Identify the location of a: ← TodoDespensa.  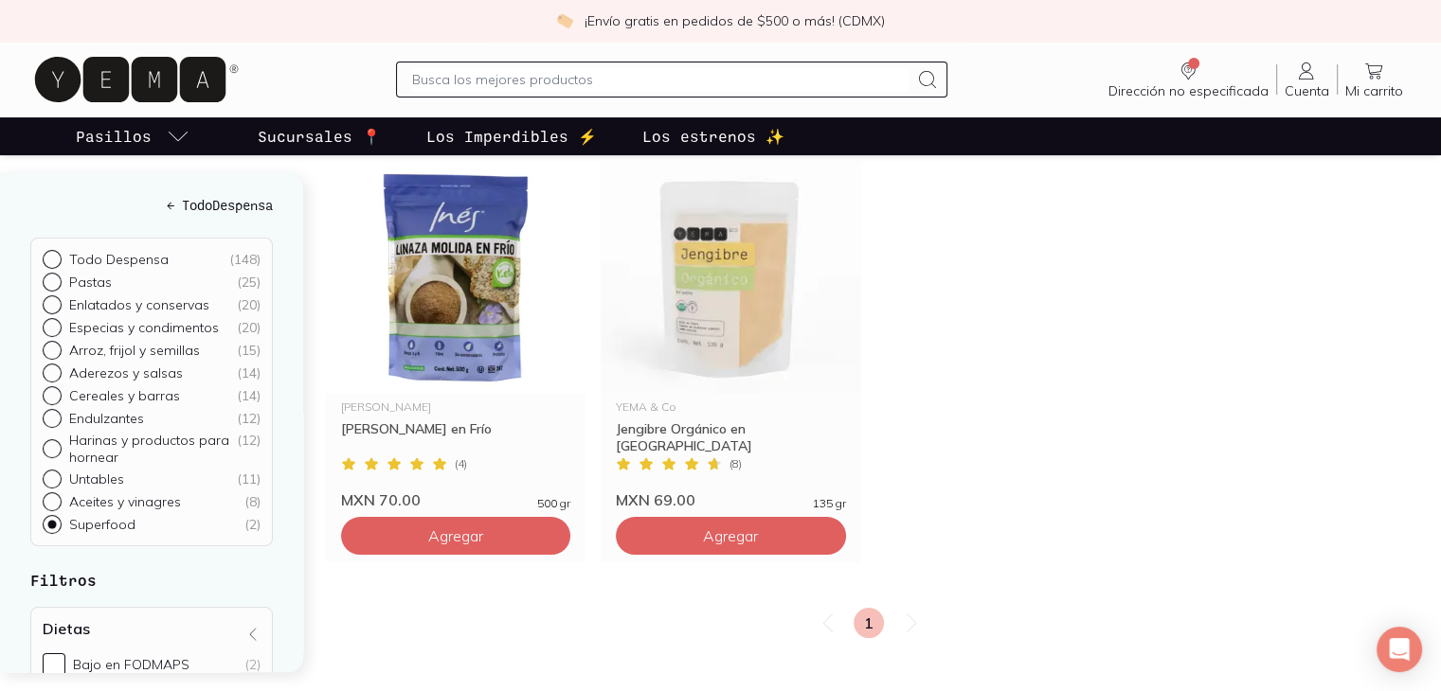
(152, 205).